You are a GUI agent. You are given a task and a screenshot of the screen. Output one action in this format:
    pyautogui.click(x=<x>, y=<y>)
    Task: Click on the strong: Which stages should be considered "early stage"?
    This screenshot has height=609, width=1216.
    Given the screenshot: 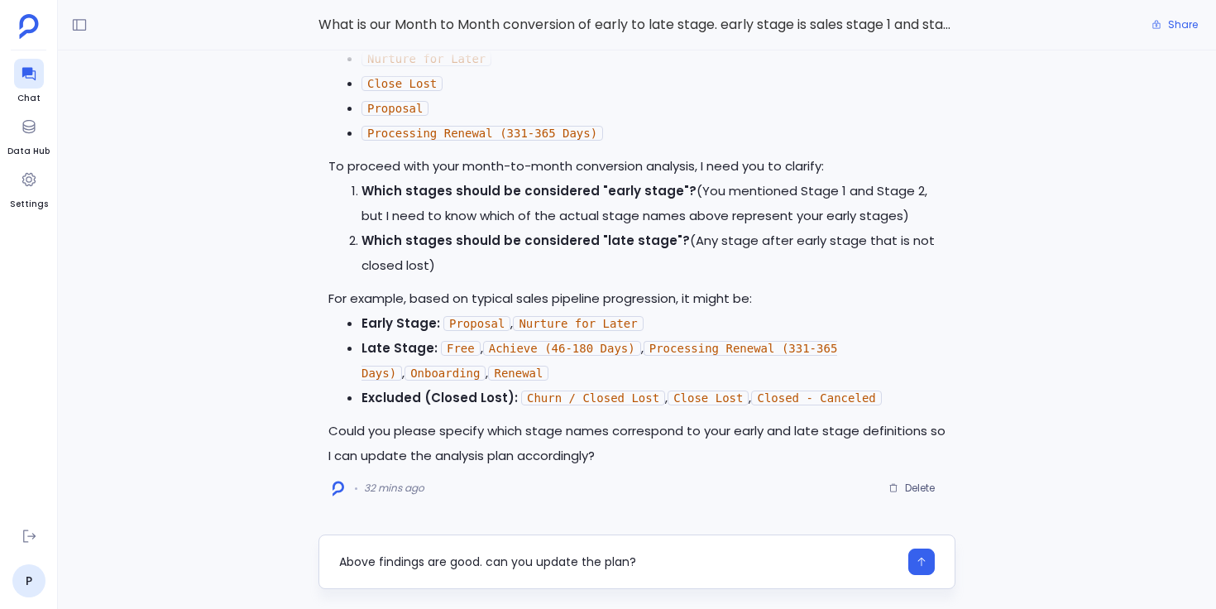 What is the action you would take?
    pyautogui.click(x=529, y=190)
    